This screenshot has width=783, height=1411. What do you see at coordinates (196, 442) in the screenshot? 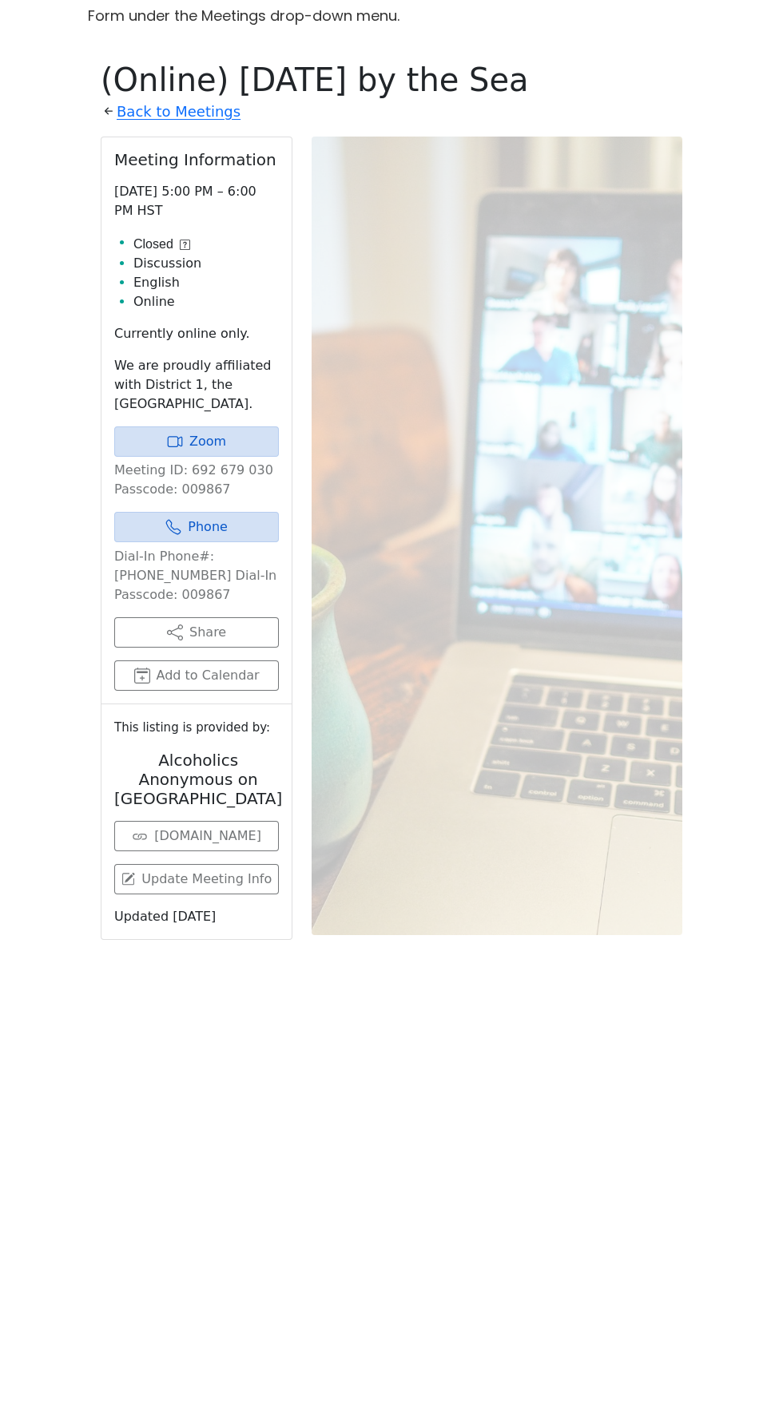
I see `a: Zoom` at bounding box center [196, 442].